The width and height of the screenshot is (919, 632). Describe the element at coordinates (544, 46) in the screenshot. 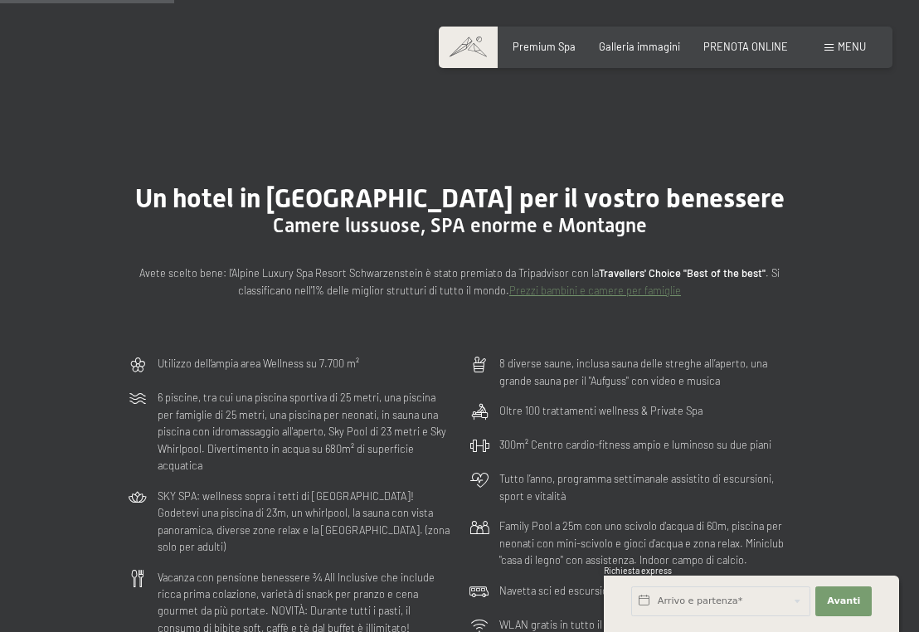

I see `span: Premium Spa` at that location.